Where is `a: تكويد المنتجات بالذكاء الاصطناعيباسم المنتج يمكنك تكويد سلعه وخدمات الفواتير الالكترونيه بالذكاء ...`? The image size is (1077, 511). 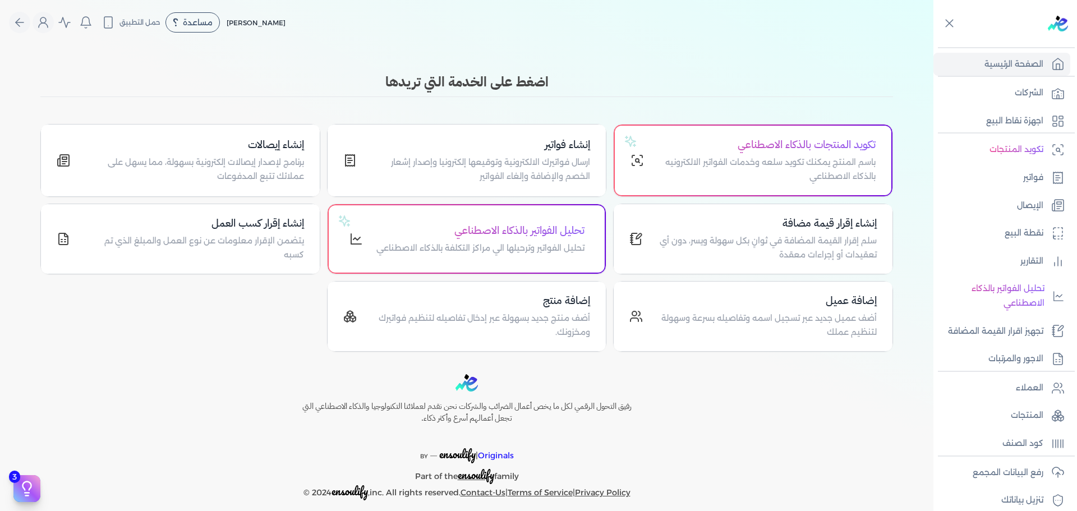
a: تكويد المنتجات بالذكاء الاصطناعيباسم المنتج يمكنك تكويد سلعه وخدمات الفواتير الالكترونيه بالذكاء ... is located at coordinates (753, 160).